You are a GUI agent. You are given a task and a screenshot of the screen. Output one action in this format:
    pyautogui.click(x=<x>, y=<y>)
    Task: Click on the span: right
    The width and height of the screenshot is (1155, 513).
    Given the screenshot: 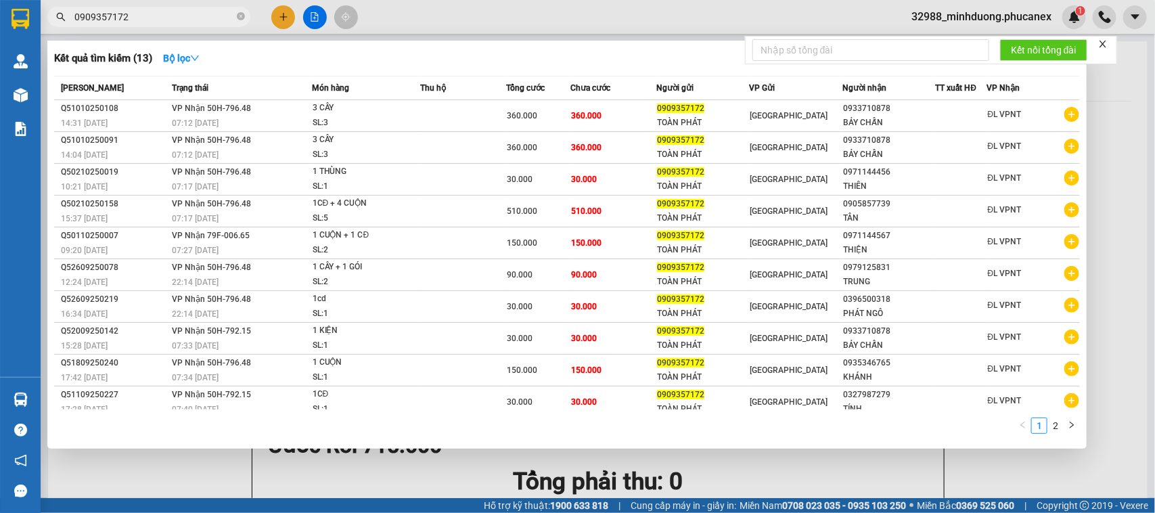 What is the action you would take?
    pyautogui.click(x=1072, y=425)
    